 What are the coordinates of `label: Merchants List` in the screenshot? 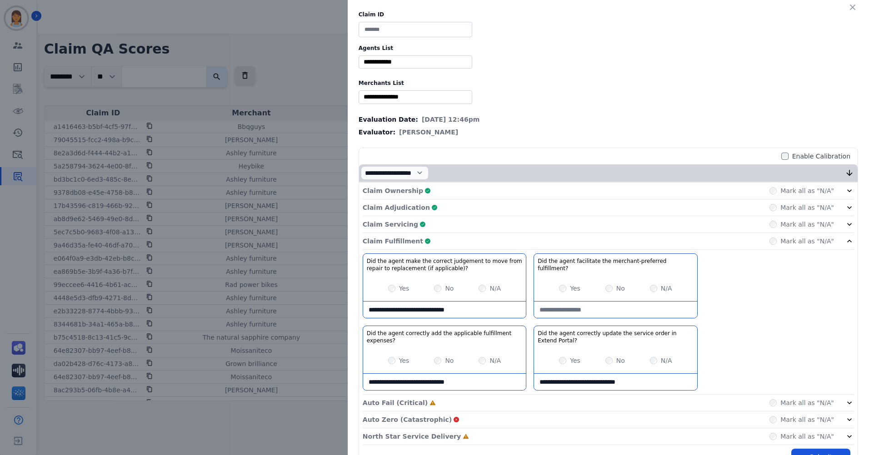 It's located at (608, 83).